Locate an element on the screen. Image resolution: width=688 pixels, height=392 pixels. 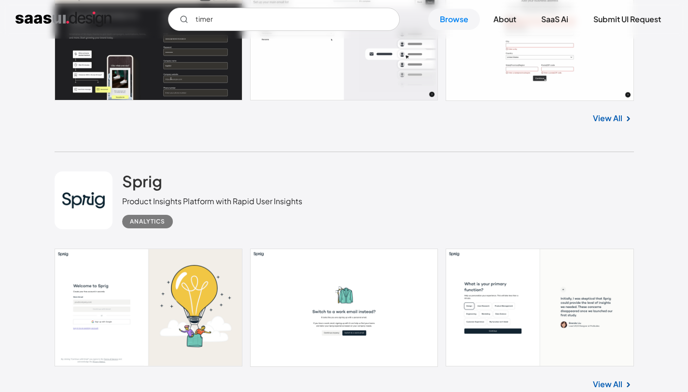
a: Browse is located at coordinates (454, 19).